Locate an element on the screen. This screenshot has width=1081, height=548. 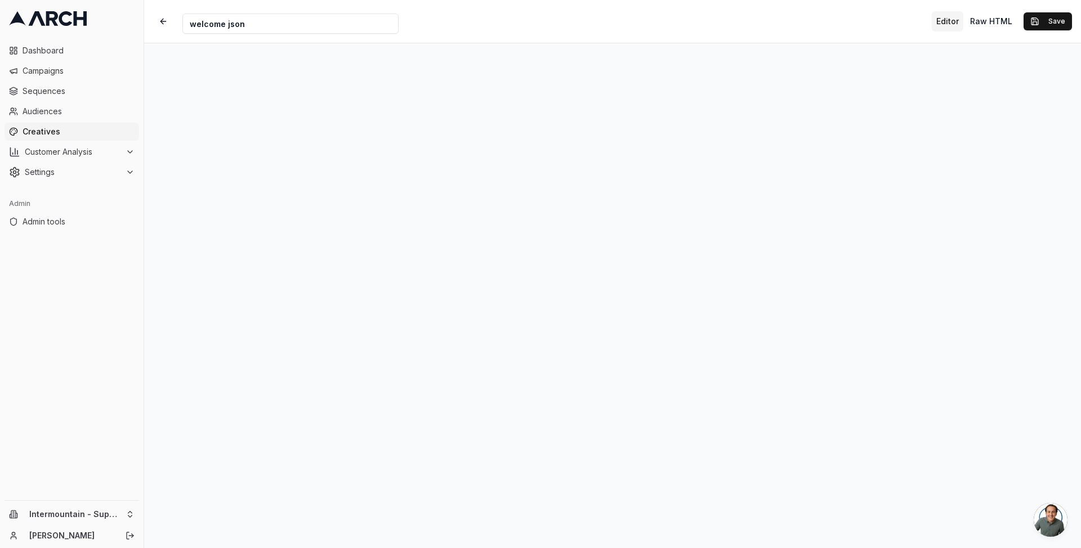
input: Internal Creative Name is located at coordinates (291, 24).